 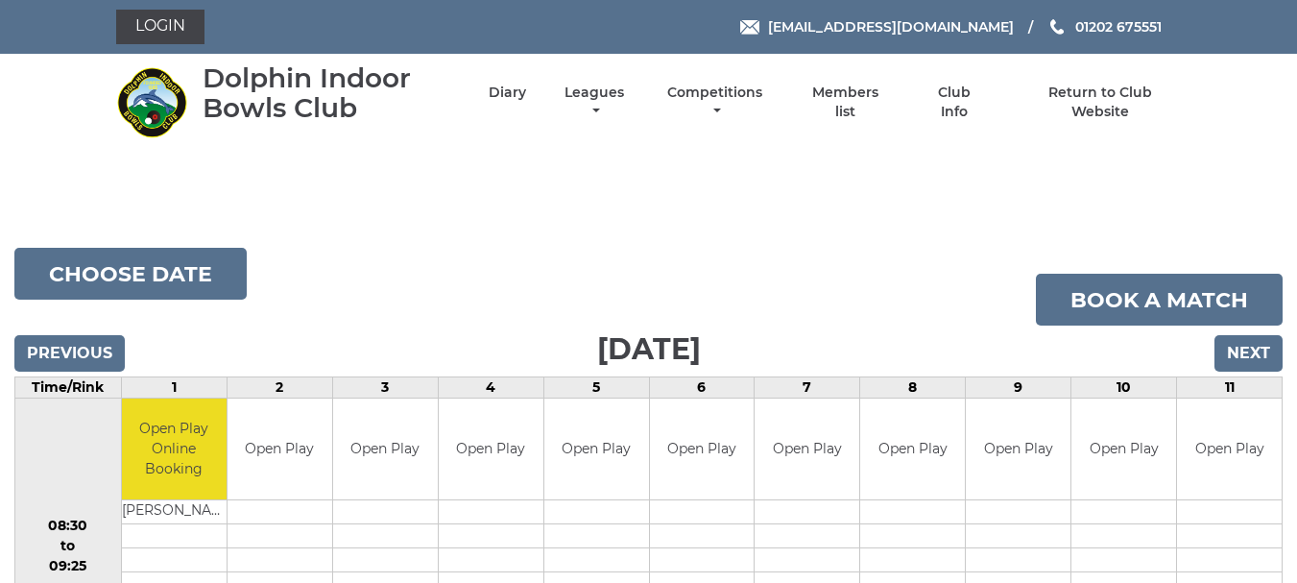 I want to click on td: 1, so click(x=174, y=388).